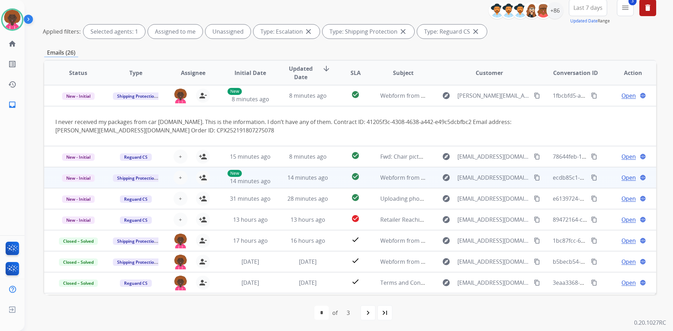 The width and height of the screenshot is (673, 331). What do you see at coordinates (403, 73) in the screenshot?
I see `span: Subject` at bounding box center [403, 73].